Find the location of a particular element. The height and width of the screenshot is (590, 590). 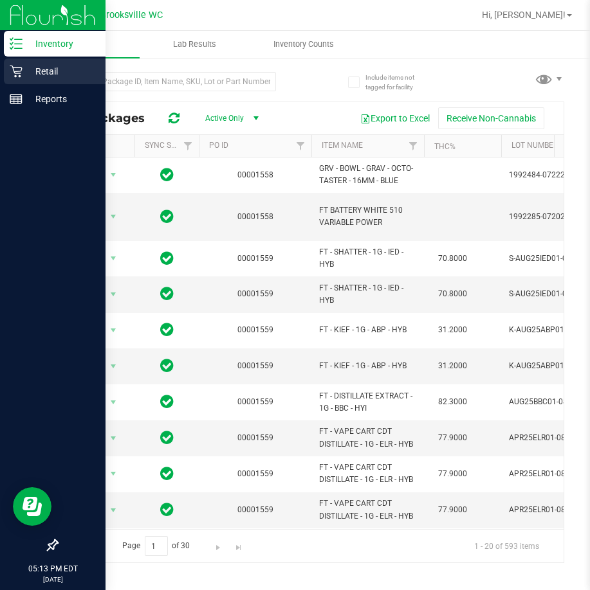

p: Reports is located at coordinates (61, 99).